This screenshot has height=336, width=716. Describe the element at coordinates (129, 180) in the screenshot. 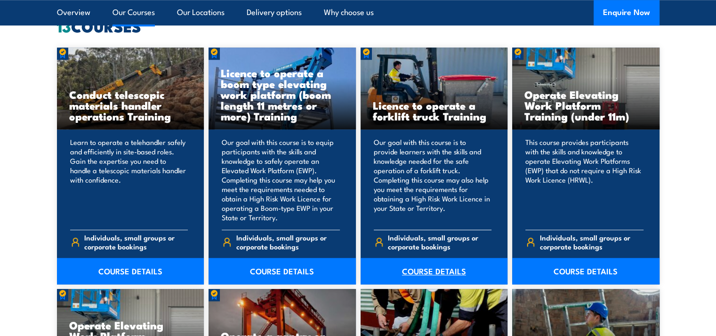

I see `p: Learn to operate a telehandler safely and efficiently in site-based roles. Gain the expertise you...` at that location.